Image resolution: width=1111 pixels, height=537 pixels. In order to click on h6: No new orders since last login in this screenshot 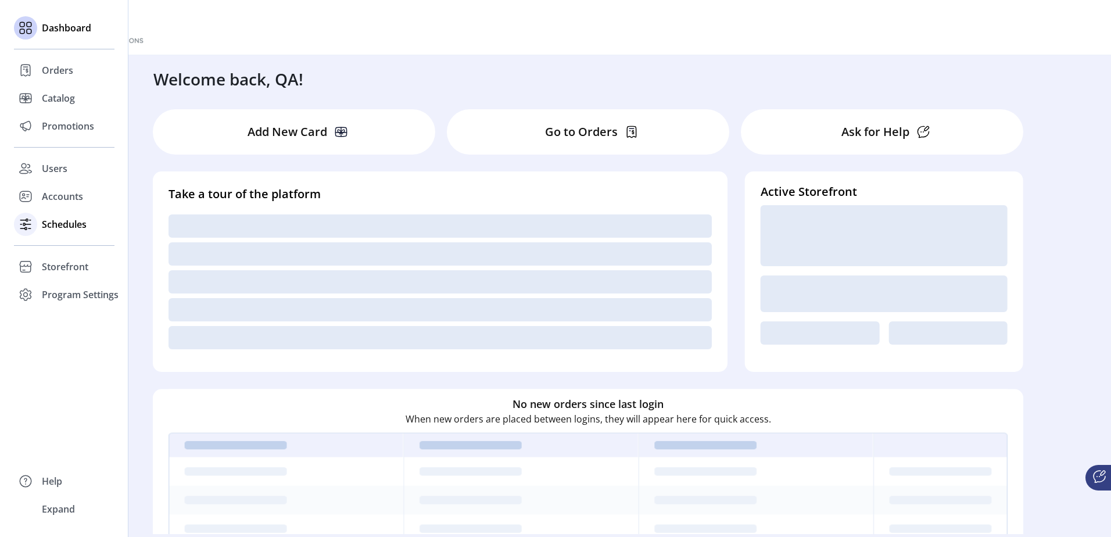, I will do `click(588, 404)`.